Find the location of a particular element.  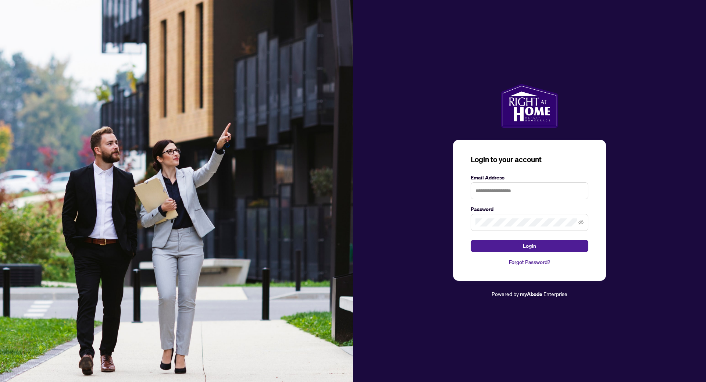

span: Powered by is located at coordinates (506, 294).